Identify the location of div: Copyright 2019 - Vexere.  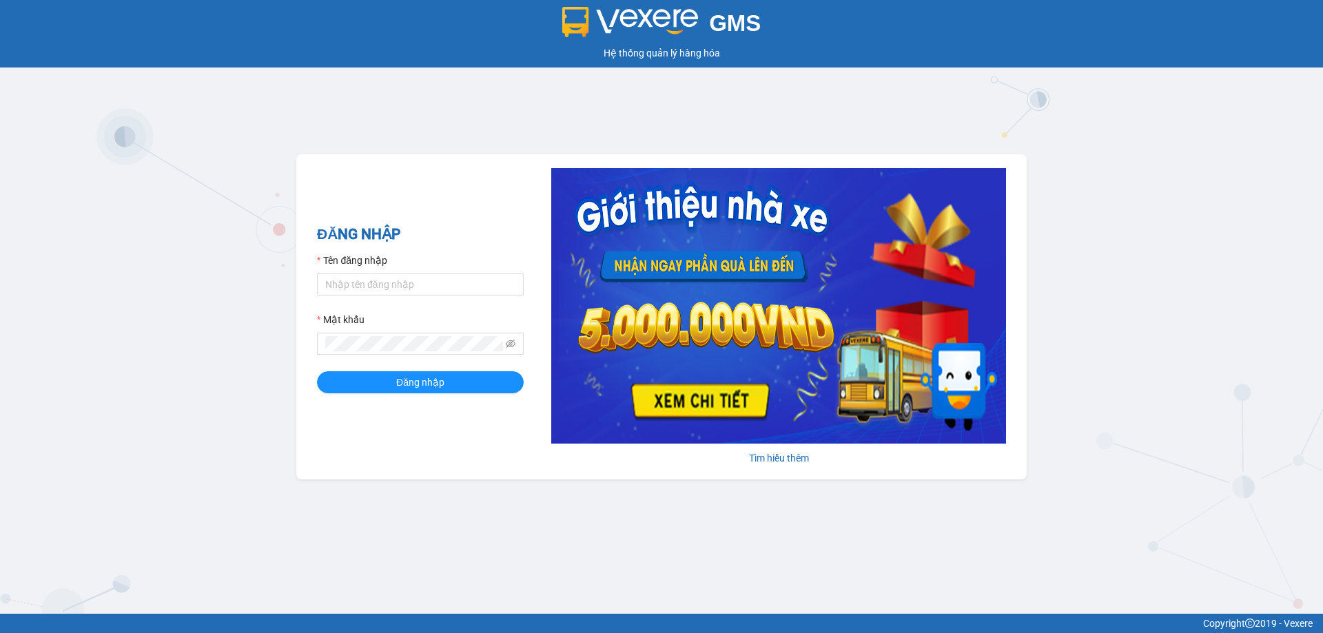
(662, 624).